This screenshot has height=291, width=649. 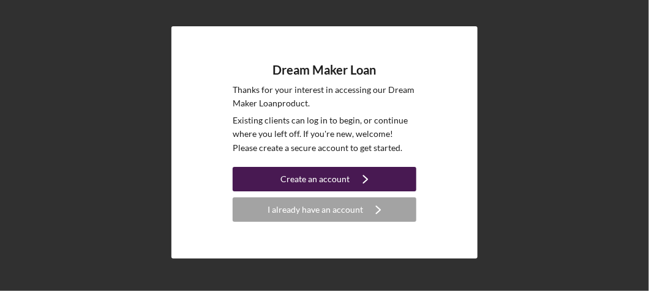 I want to click on a: Create an account, so click(x=324, y=181).